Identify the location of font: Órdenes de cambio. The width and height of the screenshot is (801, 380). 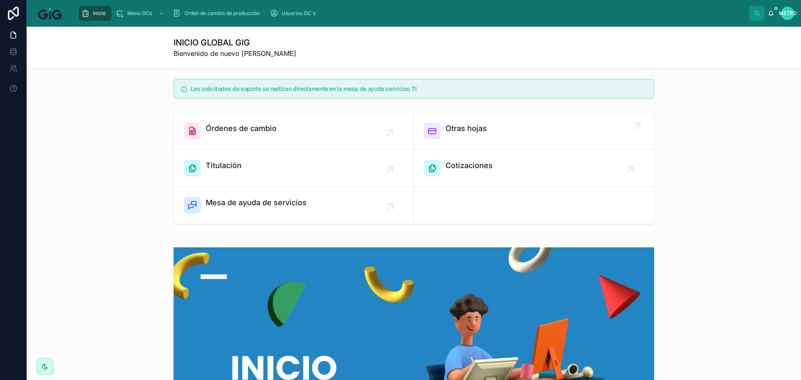
(241, 128).